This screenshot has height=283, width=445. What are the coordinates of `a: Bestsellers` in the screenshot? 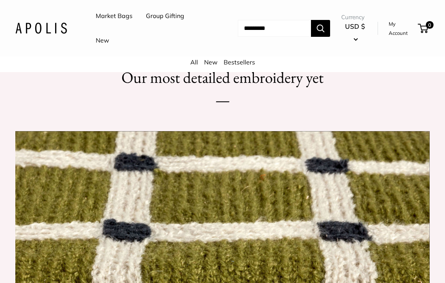 It's located at (239, 62).